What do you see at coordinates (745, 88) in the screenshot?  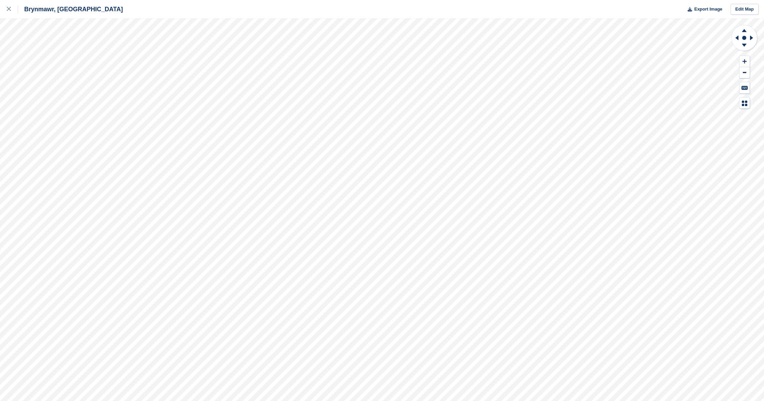 I see `button: Keyboard Shortcuts` at bounding box center [745, 88].